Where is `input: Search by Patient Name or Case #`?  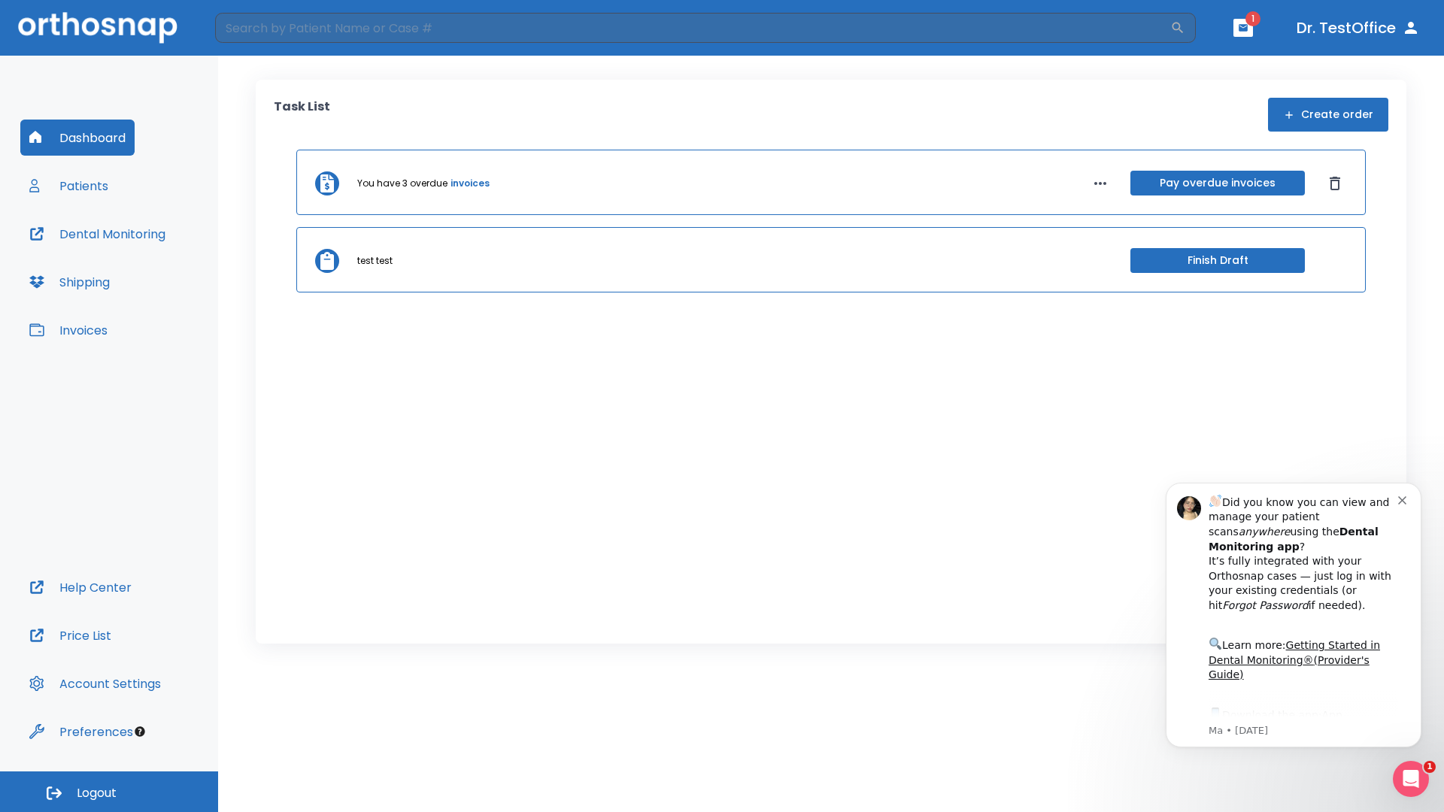
input: Search by Patient Name or Case # is located at coordinates (693, 28).